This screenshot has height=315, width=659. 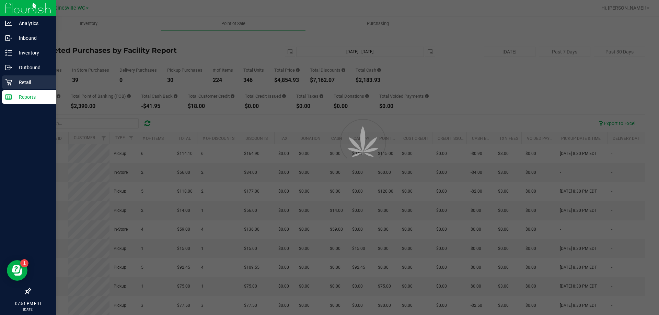 What do you see at coordinates (9, 97) in the screenshot?
I see `inline-svg: Reports` at bounding box center [9, 97].